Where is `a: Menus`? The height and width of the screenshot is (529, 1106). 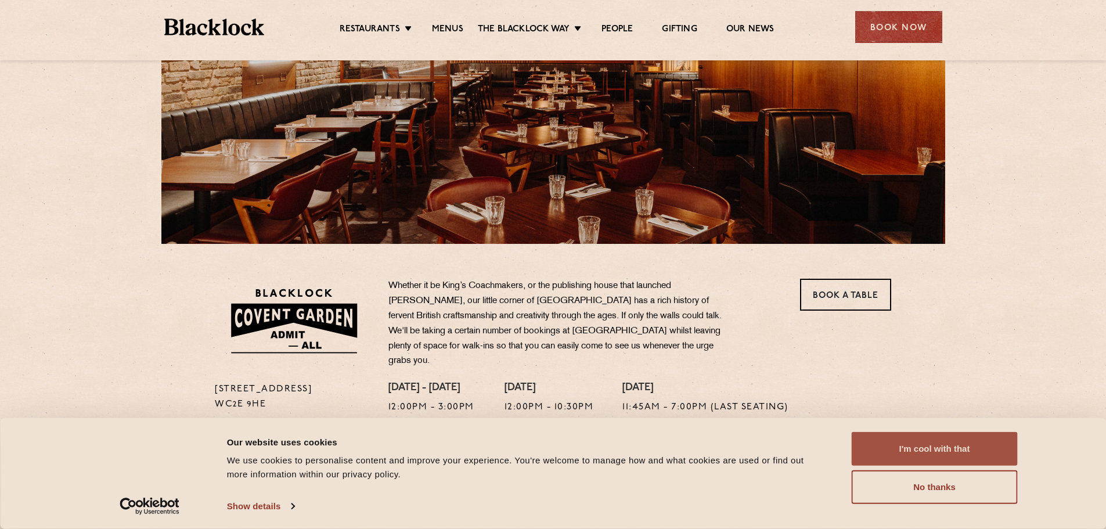 a: Menus is located at coordinates (448, 30).